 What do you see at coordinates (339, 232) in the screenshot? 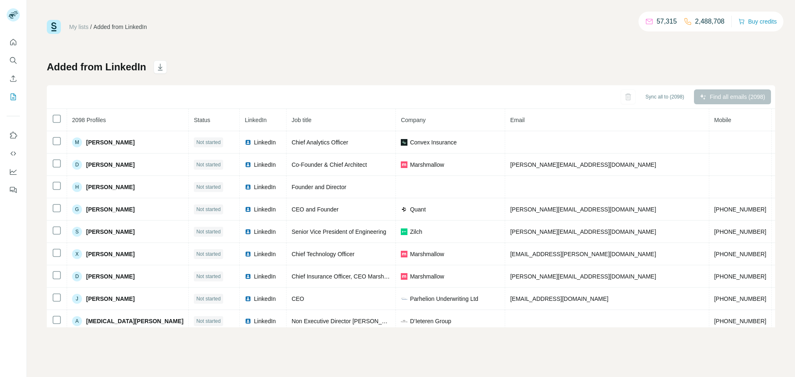
I see `span: Senior Vice President of Engineering` at bounding box center [339, 232].